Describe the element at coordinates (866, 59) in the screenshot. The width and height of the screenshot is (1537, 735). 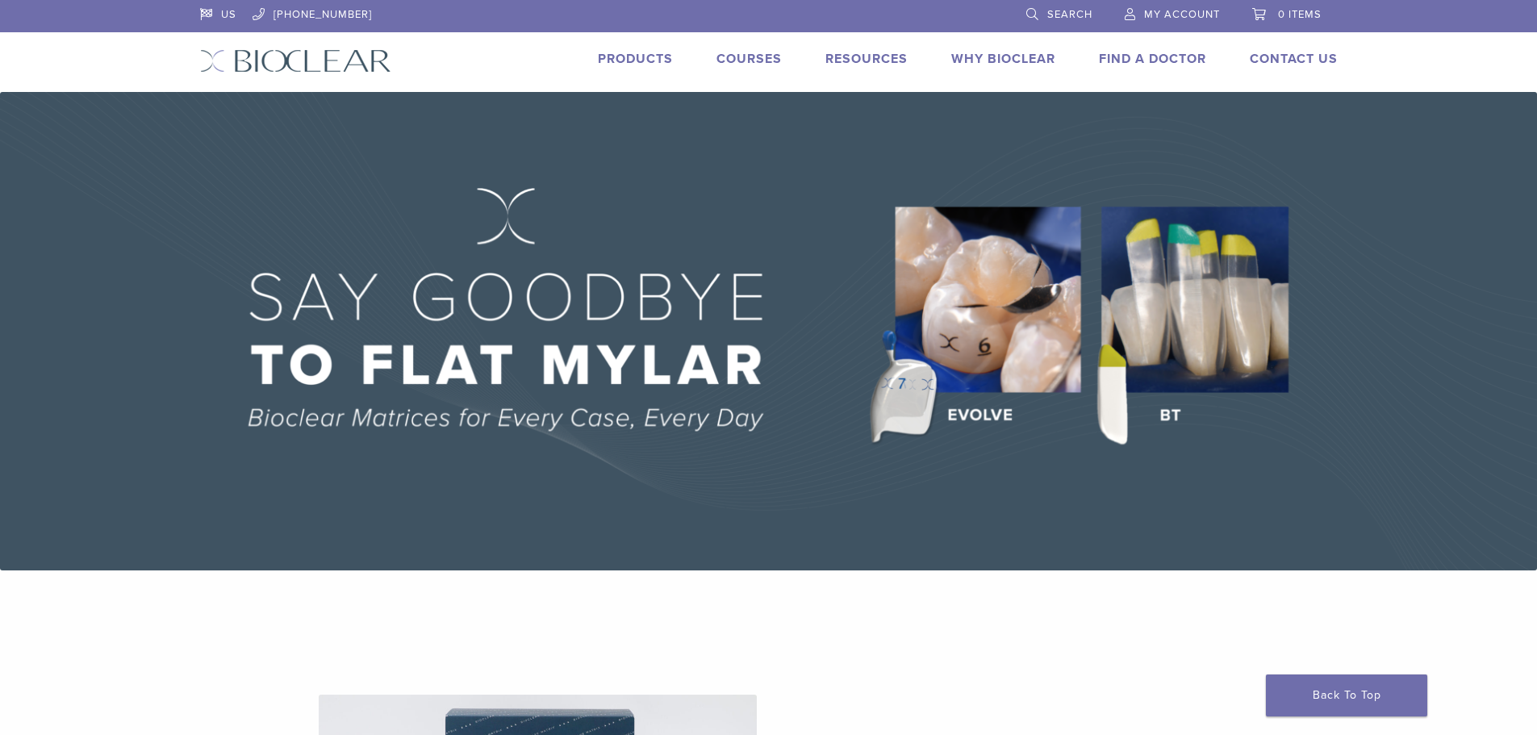
I see `a: Resources` at that location.